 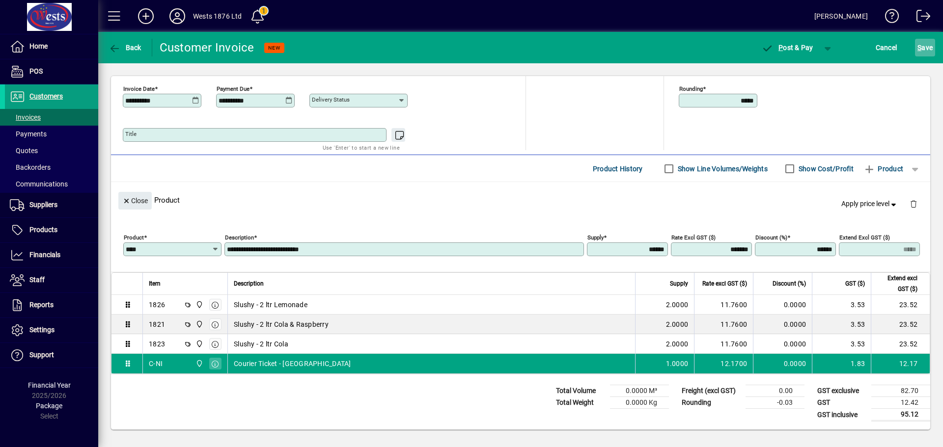 What do you see at coordinates (42, 330) in the screenshot?
I see `span: Settings` at bounding box center [42, 330].